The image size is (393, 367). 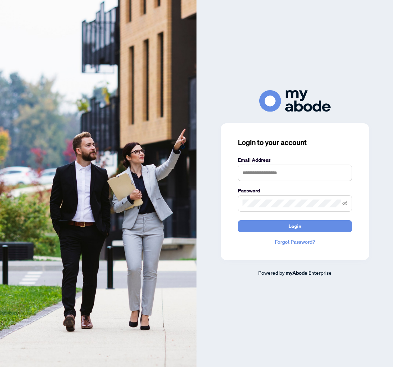 What do you see at coordinates (272, 273) in the screenshot?
I see `span: Powered by` at bounding box center [272, 273].